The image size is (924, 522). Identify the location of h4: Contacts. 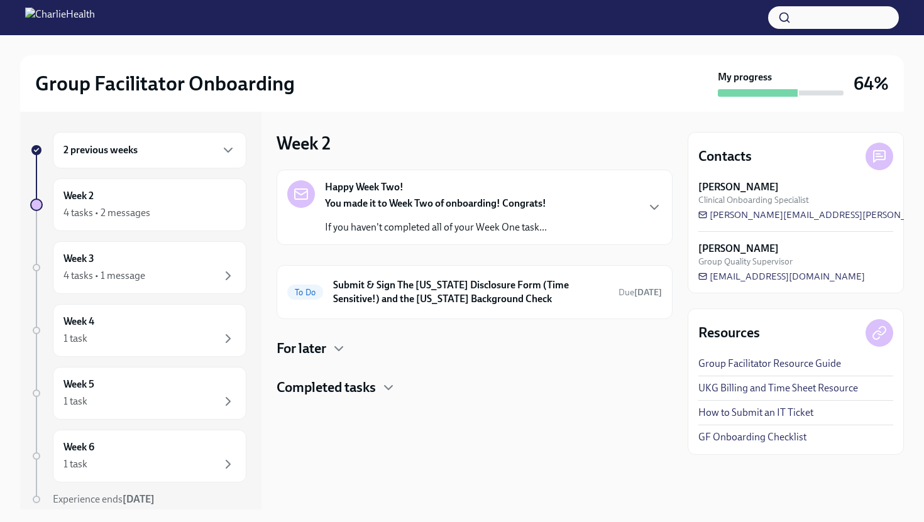
(724, 156).